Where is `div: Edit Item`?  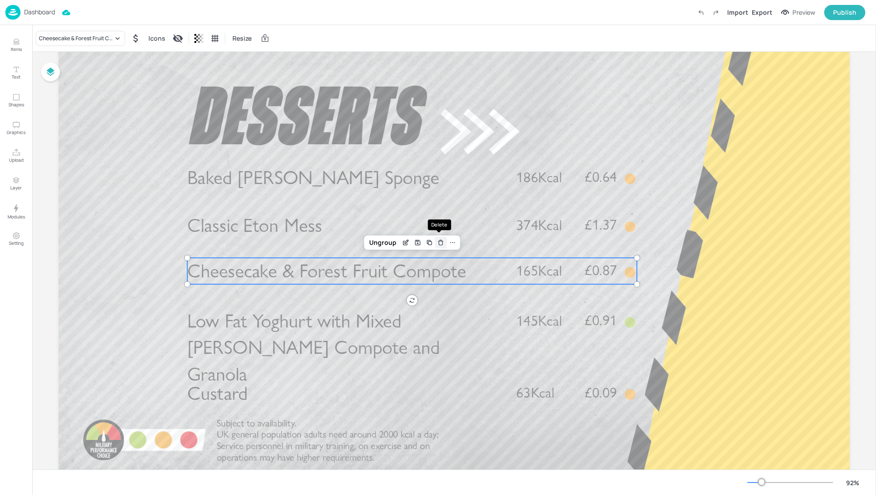 div: Edit Item is located at coordinates (406, 243).